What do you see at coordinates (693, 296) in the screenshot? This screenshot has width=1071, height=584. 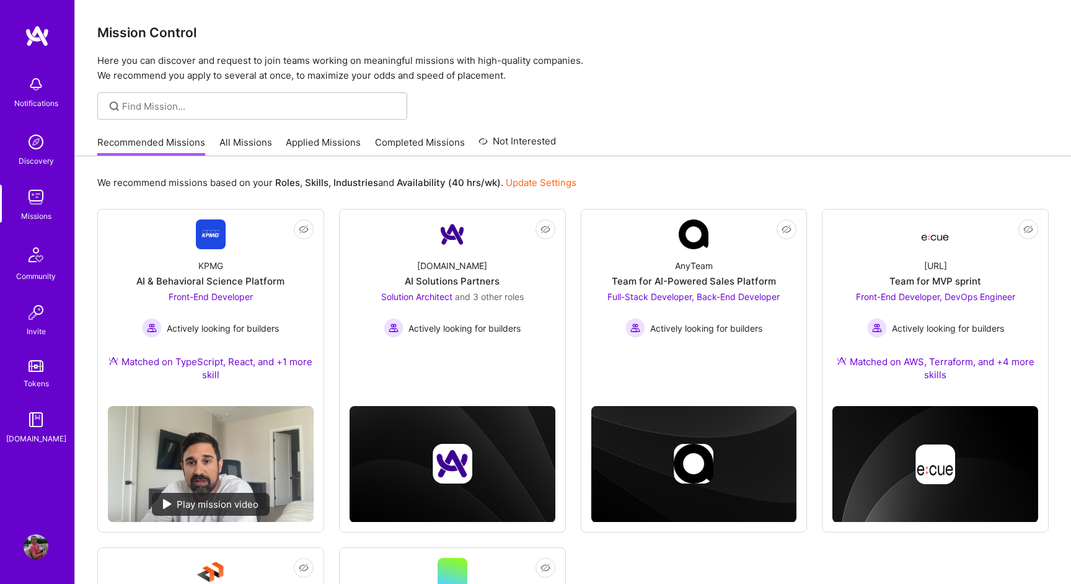 I see `span: Full-Stack Developer, Back-End Developer` at bounding box center [693, 296].